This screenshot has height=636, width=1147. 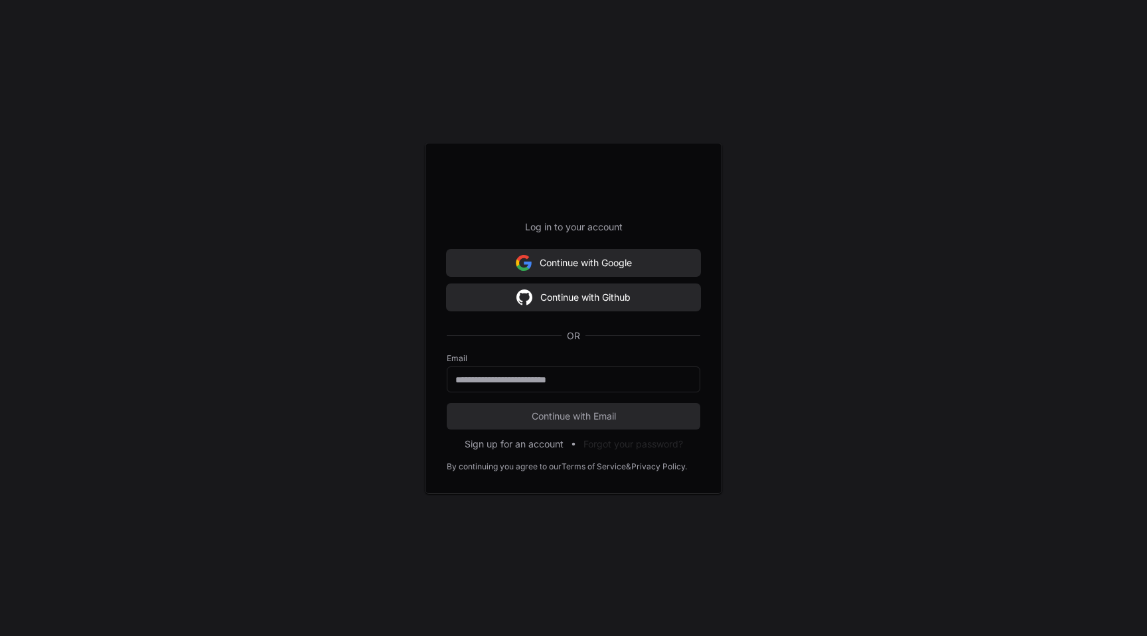 What do you see at coordinates (574, 227) in the screenshot?
I see `p: Log in to your account` at bounding box center [574, 227].